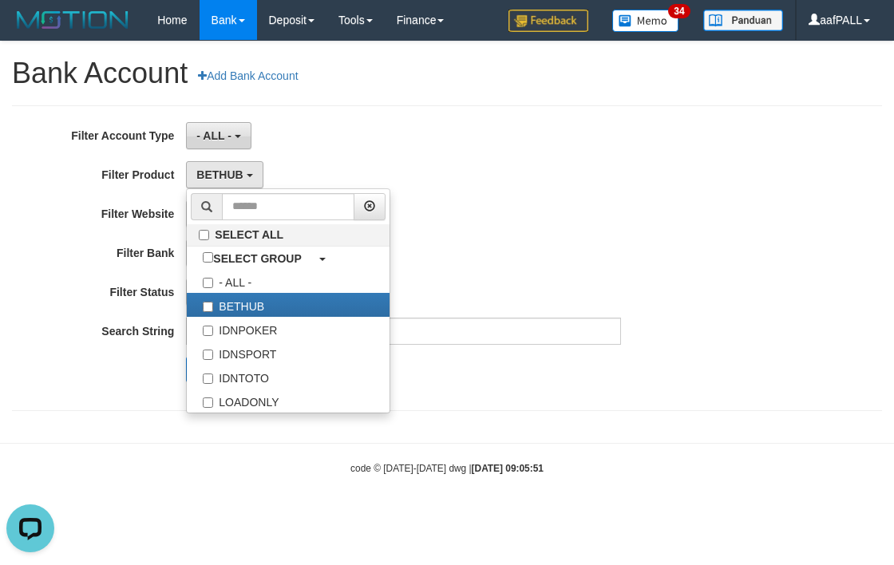  What do you see at coordinates (208, 283) in the screenshot?
I see `input: - ALL -` at bounding box center [208, 283].